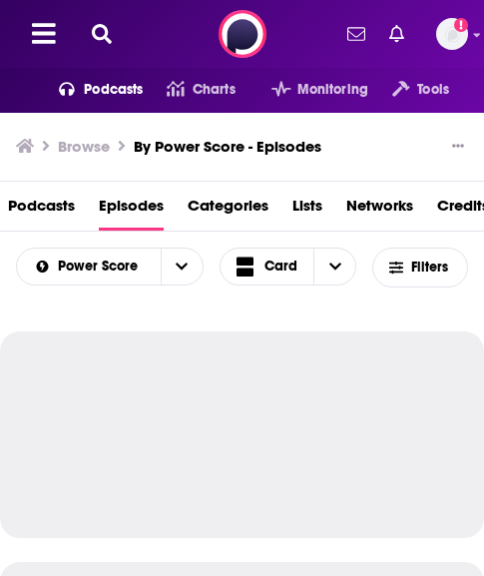 The height and width of the screenshot is (576, 484). Describe the element at coordinates (289, 267) in the screenshot. I see `h2: Choose View` at that location.